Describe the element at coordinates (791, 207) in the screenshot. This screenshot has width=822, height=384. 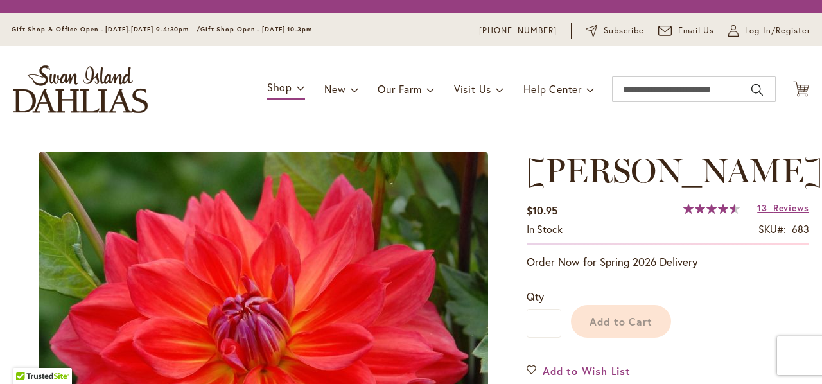
I see `span: Reviews` at that location.